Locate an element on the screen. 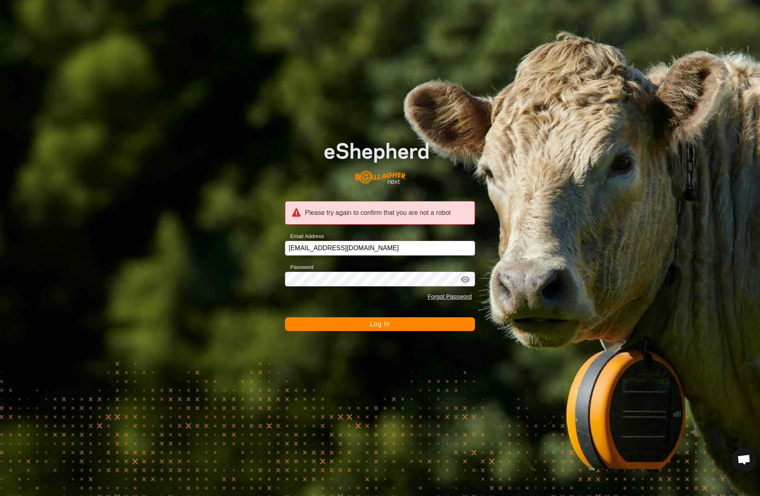  div: Open chat is located at coordinates (744, 459).